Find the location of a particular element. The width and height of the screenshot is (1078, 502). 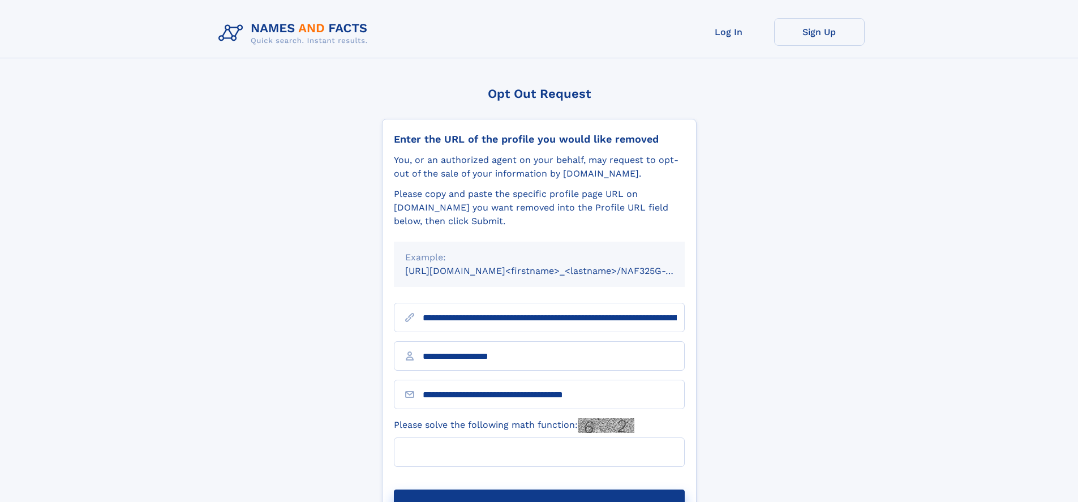

img: Logo Names and Facts is located at coordinates (296, 33).